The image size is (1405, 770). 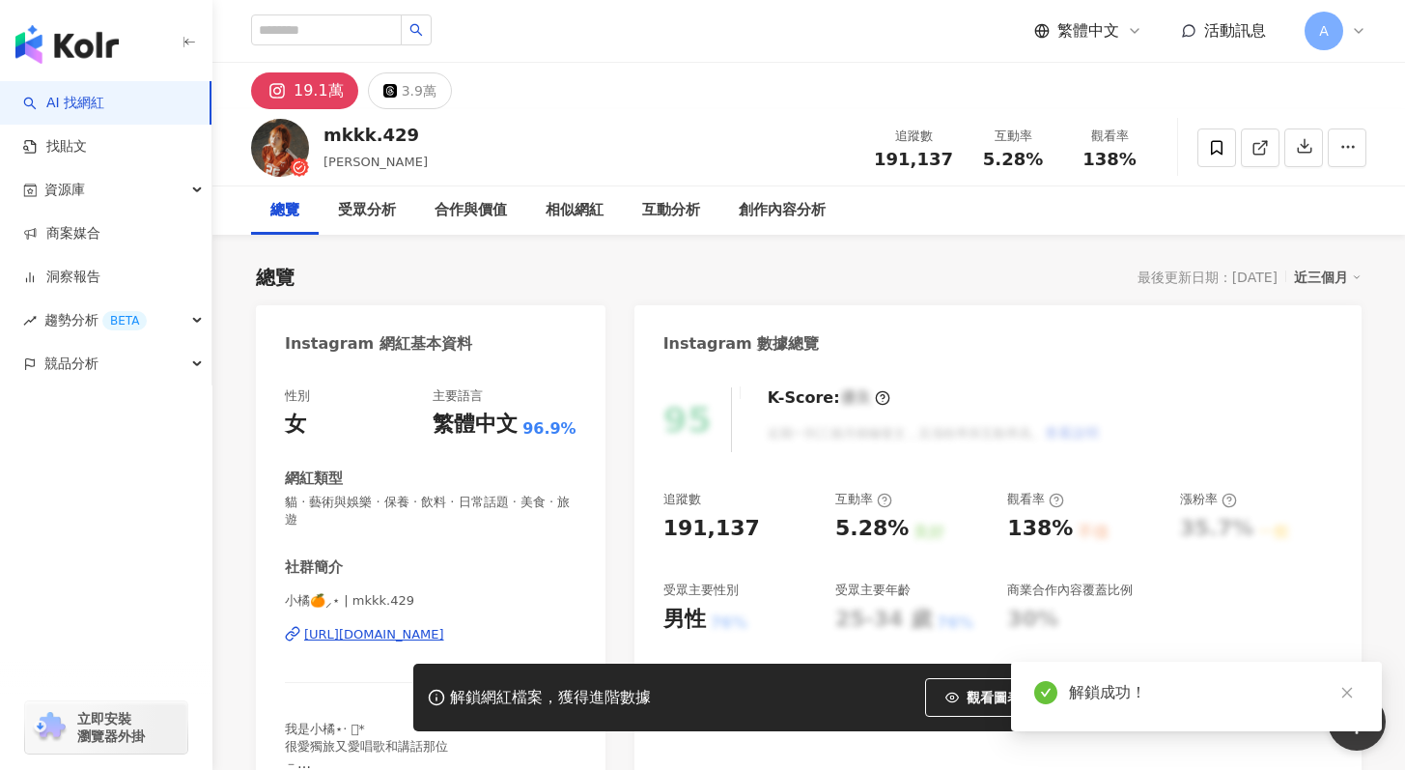 What do you see at coordinates (470, 211) in the screenshot?
I see `div: 合作與價值` at bounding box center [470, 211].